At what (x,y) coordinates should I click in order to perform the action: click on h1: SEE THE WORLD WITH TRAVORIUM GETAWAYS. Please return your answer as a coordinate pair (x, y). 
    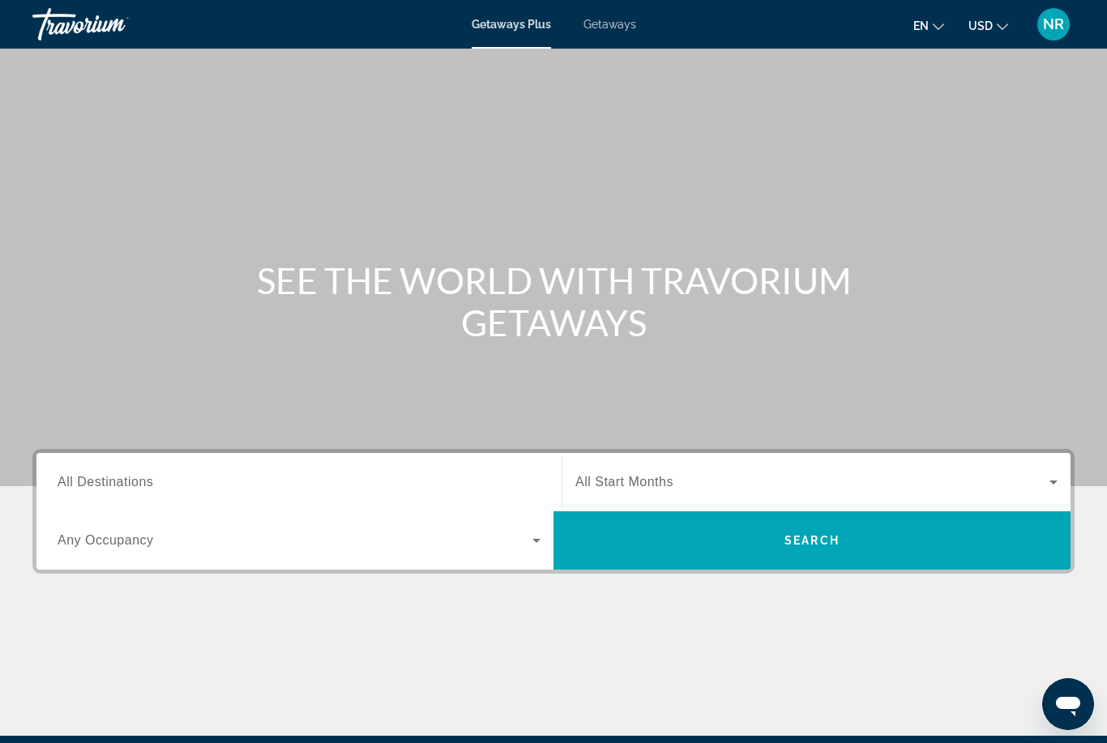
    Looking at the image, I should click on (553, 301).